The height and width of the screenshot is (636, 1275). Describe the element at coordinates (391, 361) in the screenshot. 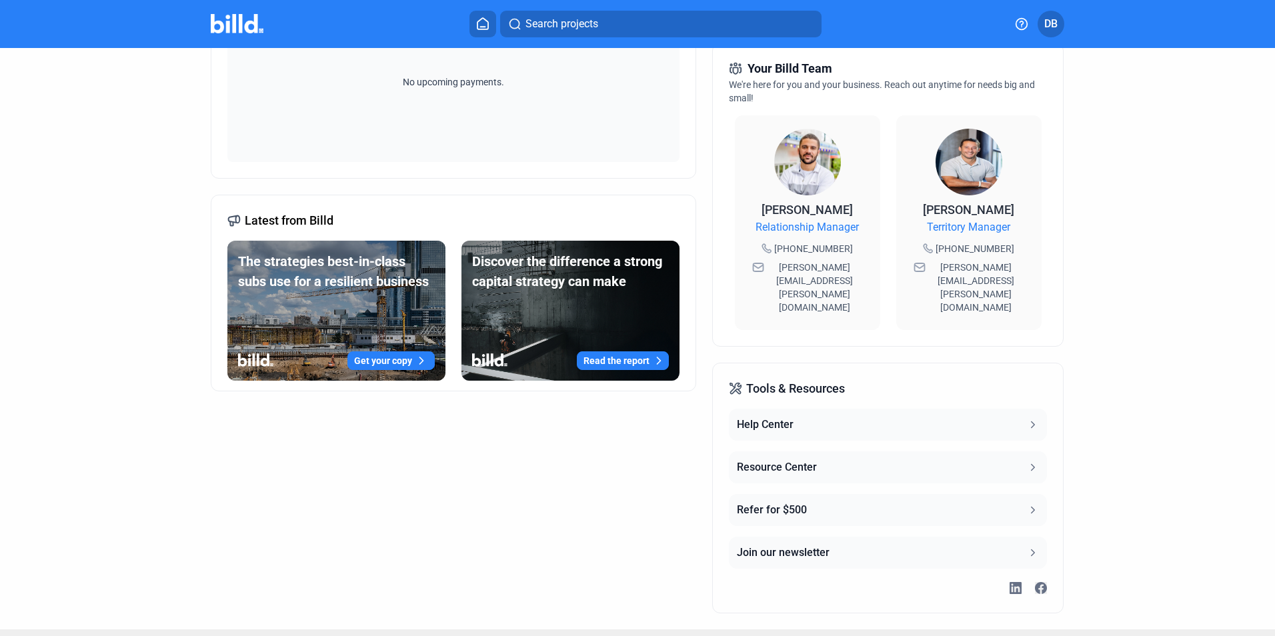

I see `button: Get your copy` at that location.